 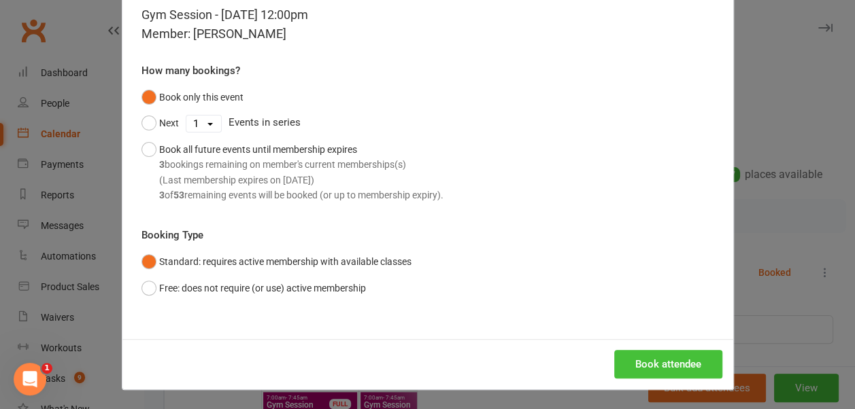 What do you see at coordinates (47, 368) in the screenshot?
I see `span: 1` at bounding box center [47, 368].